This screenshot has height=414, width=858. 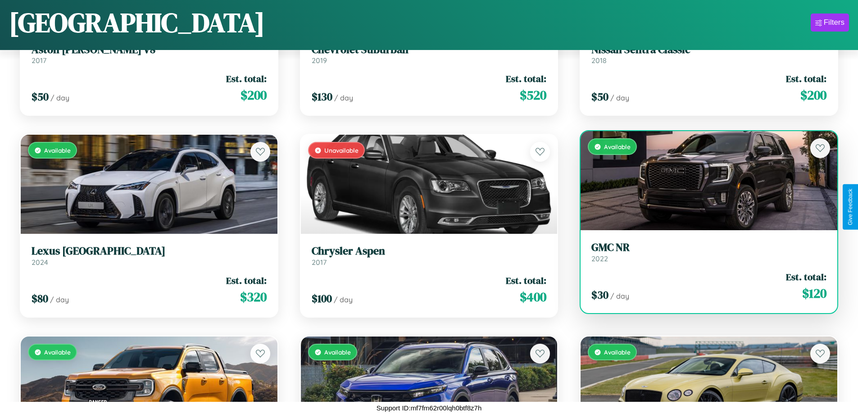 I want to click on a: Chevrolet Suburban2019, so click(x=429, y=54).